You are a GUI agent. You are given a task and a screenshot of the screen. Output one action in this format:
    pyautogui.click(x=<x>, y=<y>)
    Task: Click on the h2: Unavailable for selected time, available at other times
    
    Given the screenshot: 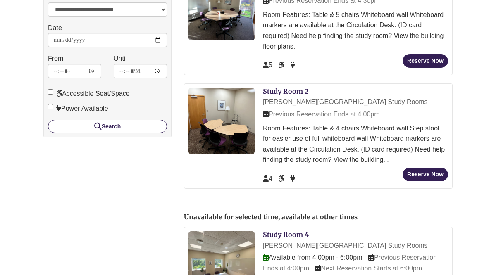 What is the action you would take?
    pyautogui.click(x=318, y=218)
    